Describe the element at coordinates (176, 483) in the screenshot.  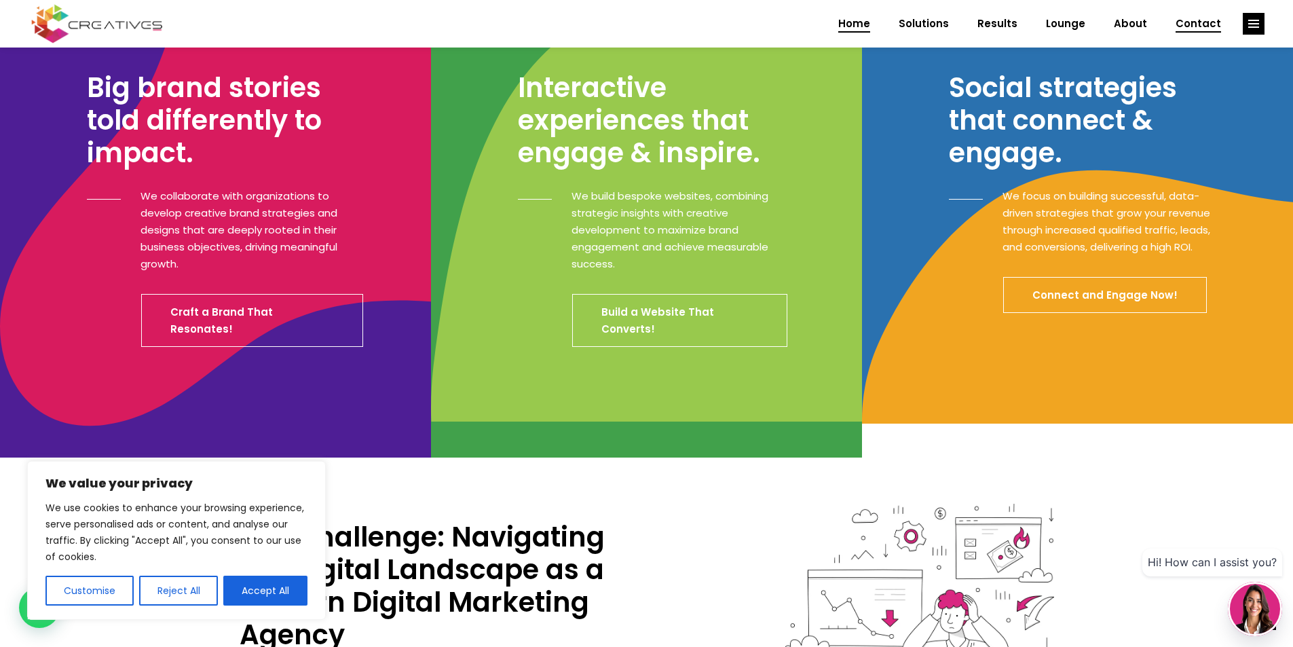
I see `p: We value your privacy` at that location.